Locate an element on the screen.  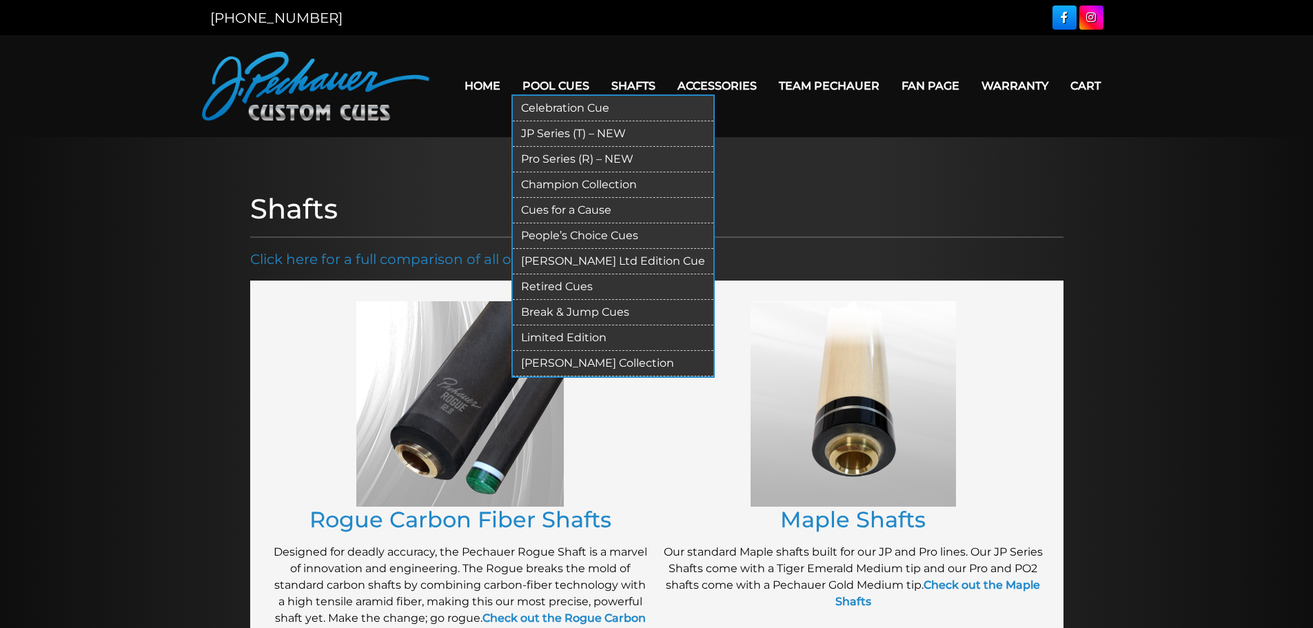
a: Check out the Maple Shafts is located at coordinates (938, 593).